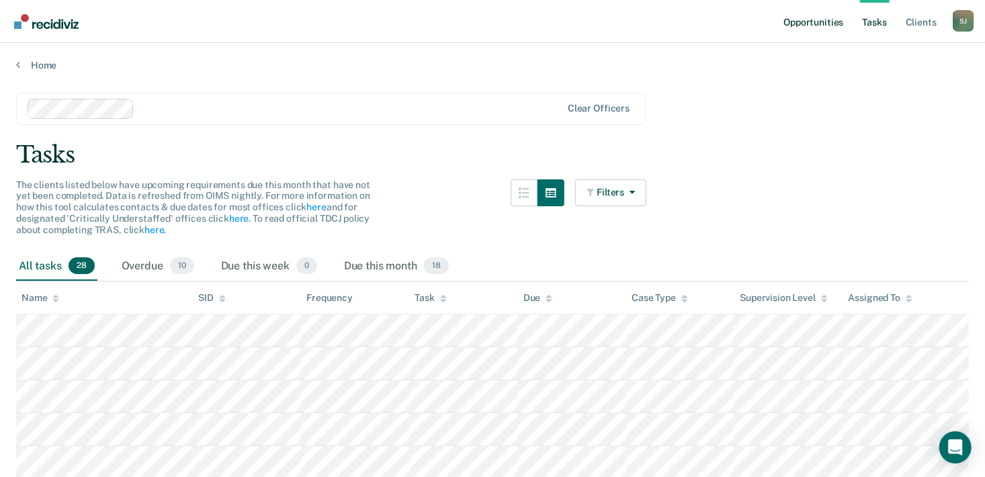 This screenshot has height=477, width=985. I want to click on div: All tasks28, so click(56, 267).